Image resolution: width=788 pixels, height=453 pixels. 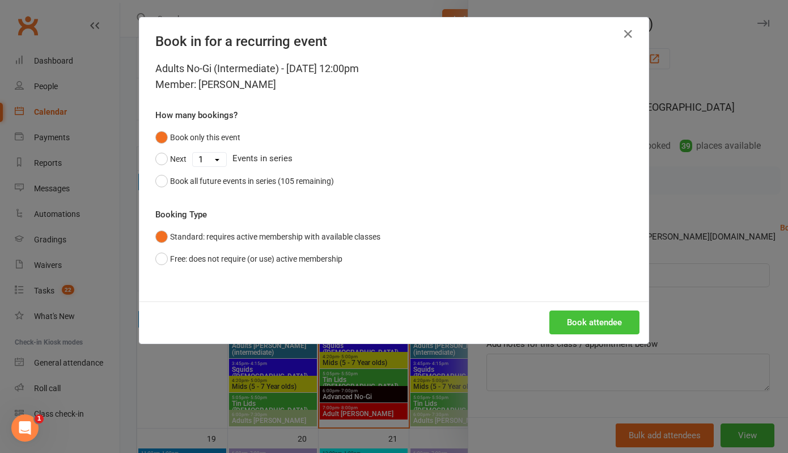 What do you see at coordinates (594, 322) in the screenshot?
I see `button: Book attendee` at bounding box center [594, 322].